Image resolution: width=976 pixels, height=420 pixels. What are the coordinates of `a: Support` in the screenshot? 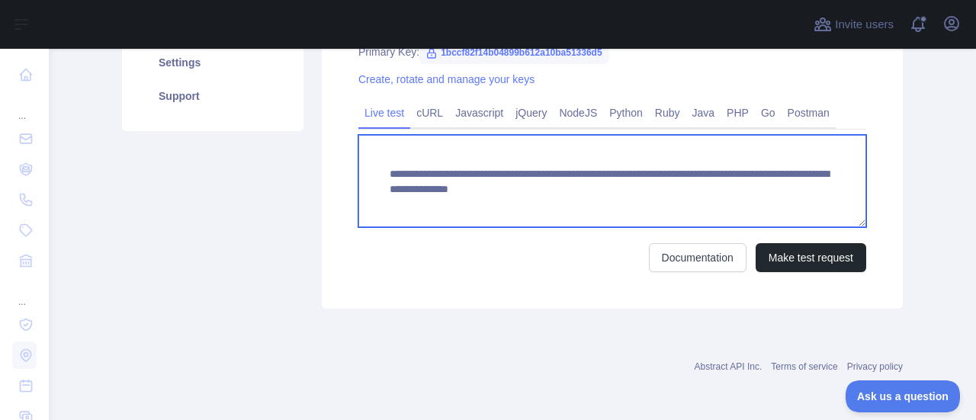 It's located at (213, 96).